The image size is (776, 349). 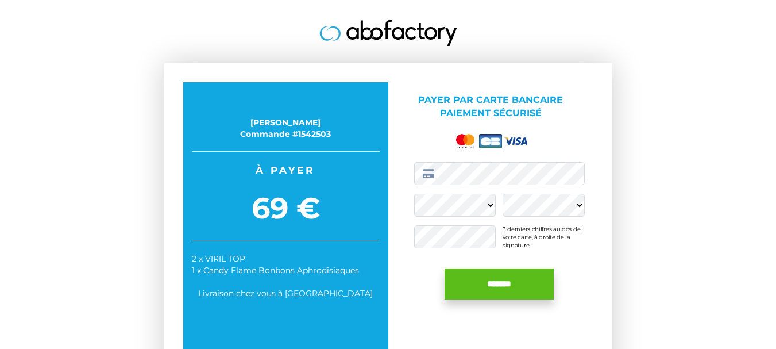 I want to click on img: mastercard.png, so click(x=465, y=141).